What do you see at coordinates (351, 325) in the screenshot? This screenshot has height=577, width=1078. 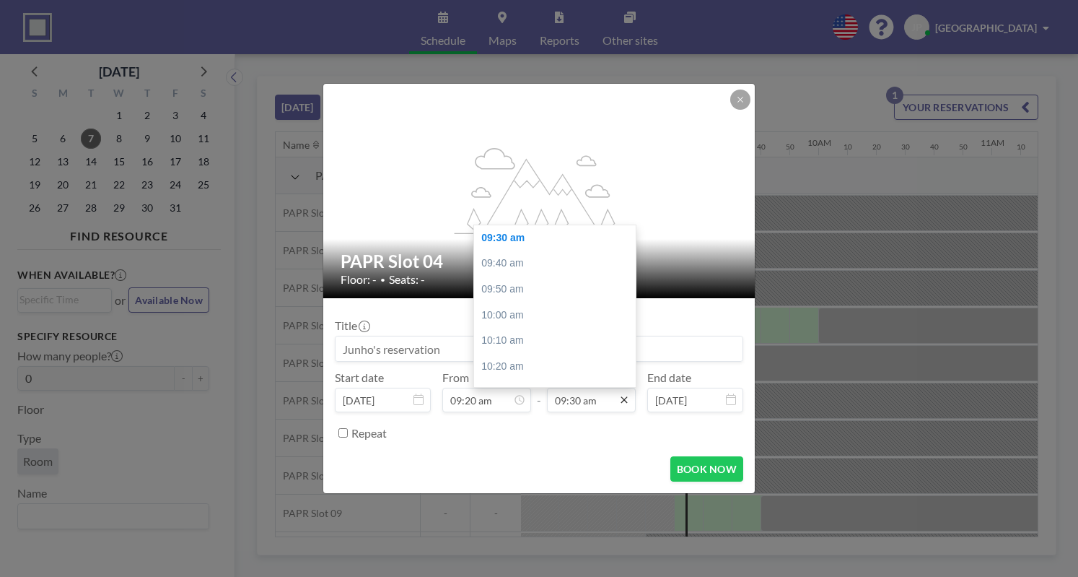 I see `label: Title` at bounding box center [351, 325].